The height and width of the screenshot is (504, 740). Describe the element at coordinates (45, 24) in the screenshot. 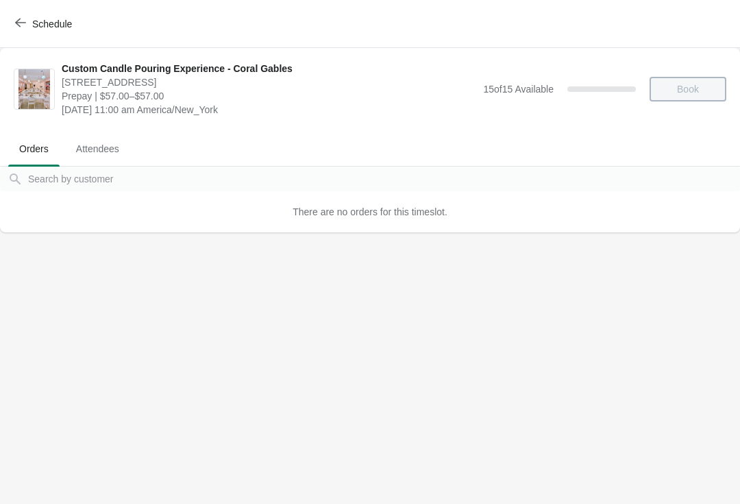

I see `button: Schedule` at that location.